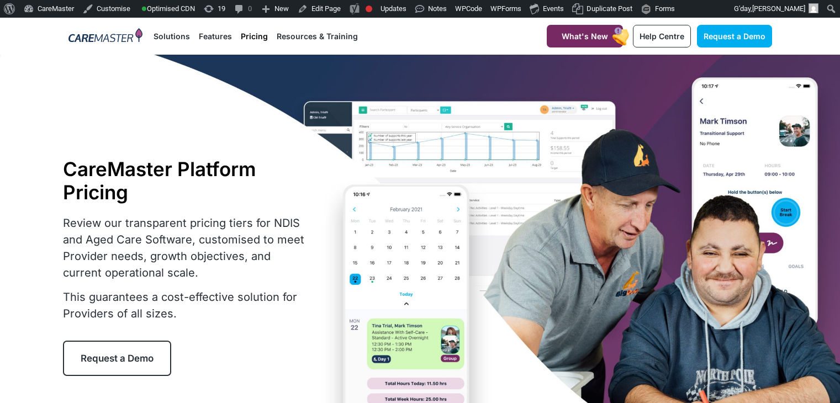  Describe the element at coordinates (585, 36) in the screenshot. I see `span: What's New` at that location.